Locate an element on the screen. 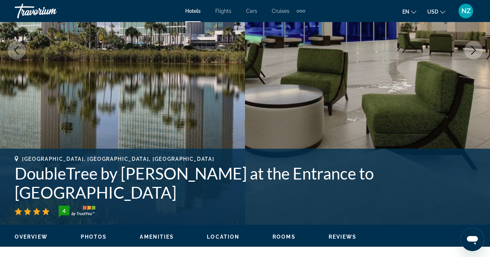  button: Previous image is located at coordinates (16, 50).